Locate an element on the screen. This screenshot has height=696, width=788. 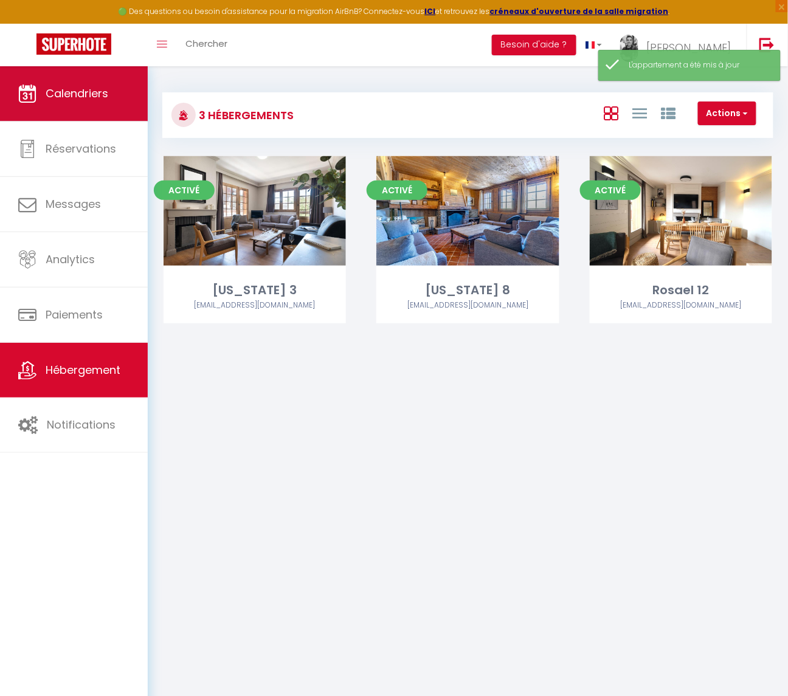
span: Calendriers is located at coordinates (77, 93).